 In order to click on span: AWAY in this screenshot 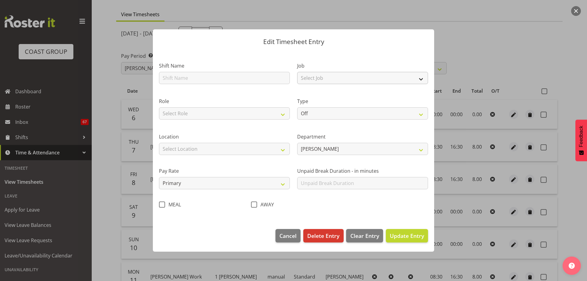, I will do `click(265, 205)`.